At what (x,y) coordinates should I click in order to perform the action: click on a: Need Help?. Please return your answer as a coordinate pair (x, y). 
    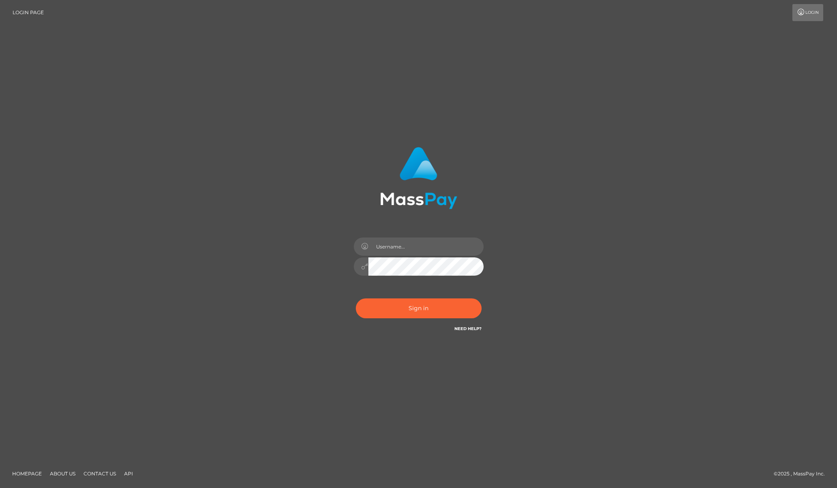
    Looking at the image, I should click on (468, 328).